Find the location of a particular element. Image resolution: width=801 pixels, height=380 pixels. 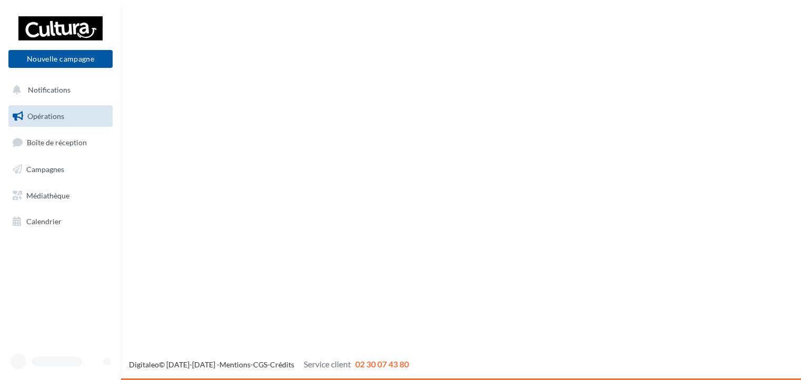

button: Nouvelle campagne is located at coordinates (60, 59).